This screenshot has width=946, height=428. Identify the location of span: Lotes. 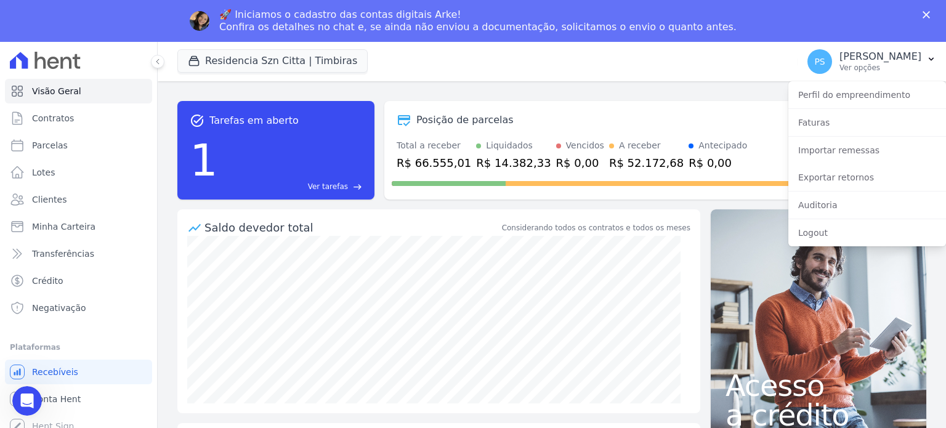
(44, 173).